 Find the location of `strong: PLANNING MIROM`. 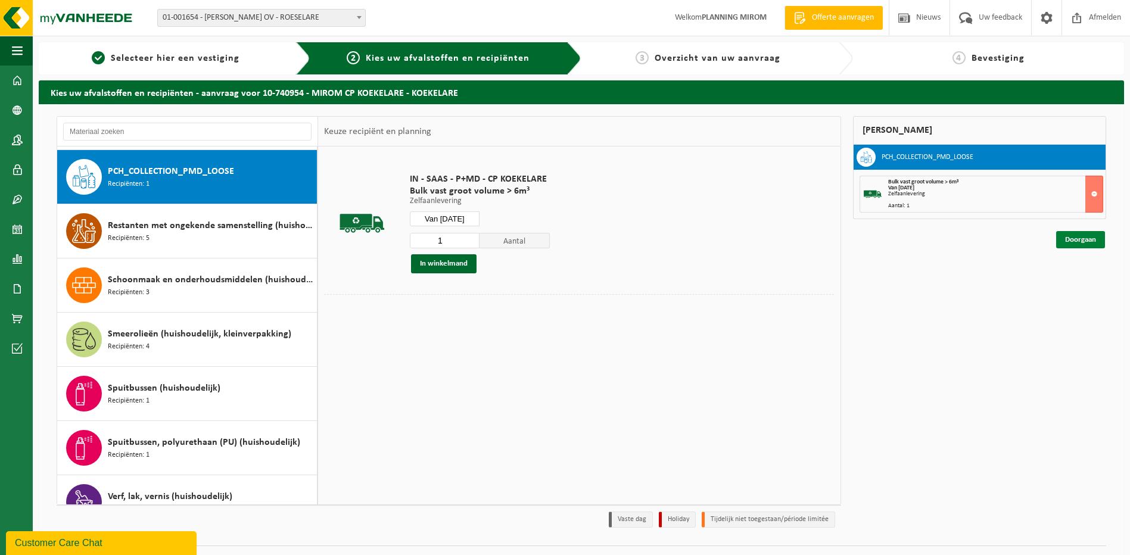

strong: PLANNING MIROM is located at coordinates (734, 17).